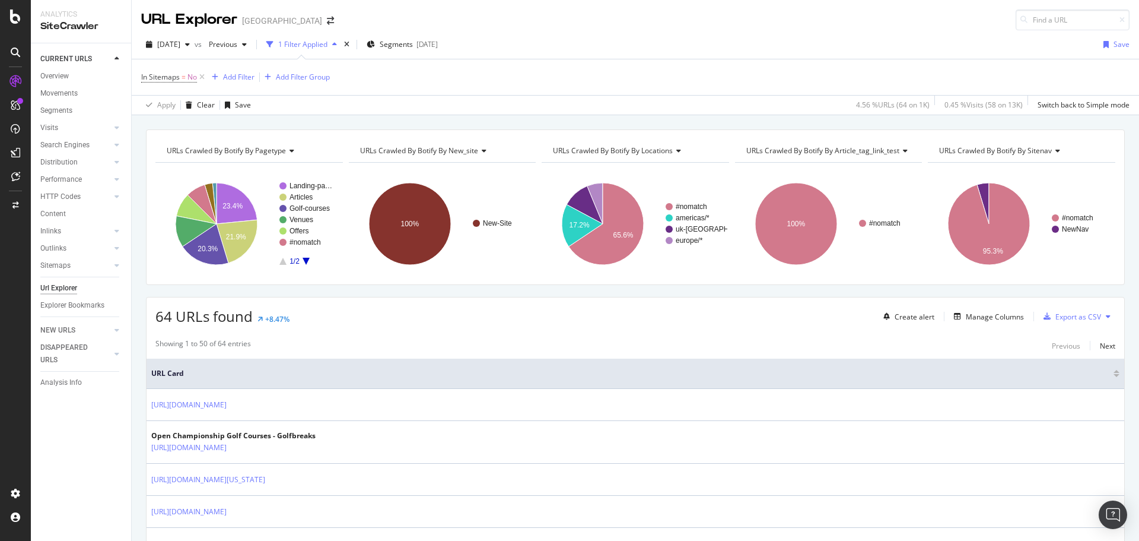 This screenshot has height=541, width=1139. What do you see at coordinates (75, 162) in the screenshot?
I see `a: Distribution` at bounding box center [75, 162].